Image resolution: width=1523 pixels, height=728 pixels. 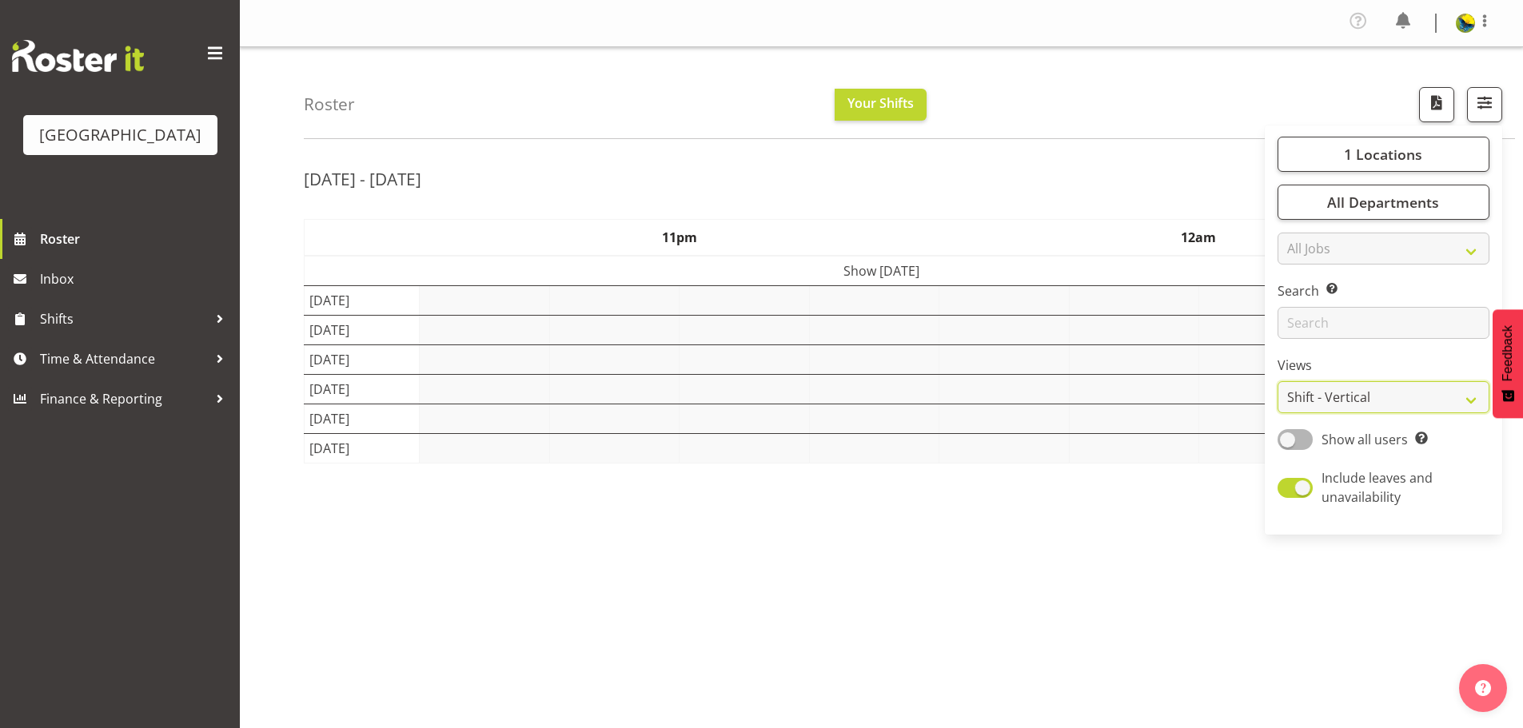 I want to click on span: Time & Attendance, so click(x=124, y=359).